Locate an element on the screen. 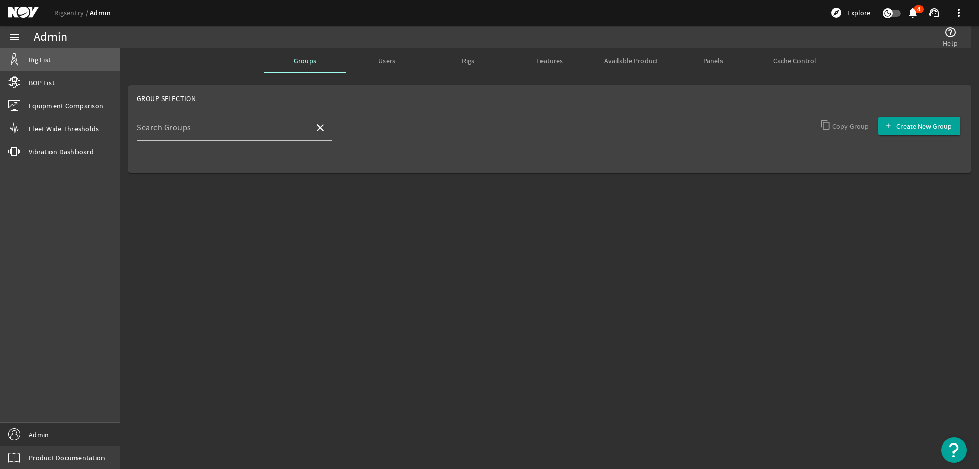 The image size is (979, 469). span: Explore is located at coordinates (859, 13).